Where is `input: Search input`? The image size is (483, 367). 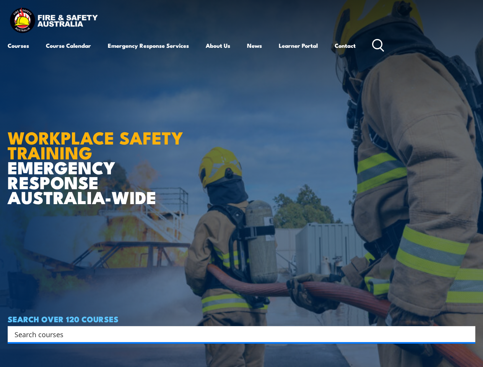
input: Search input is located at coordinates (236, 334).